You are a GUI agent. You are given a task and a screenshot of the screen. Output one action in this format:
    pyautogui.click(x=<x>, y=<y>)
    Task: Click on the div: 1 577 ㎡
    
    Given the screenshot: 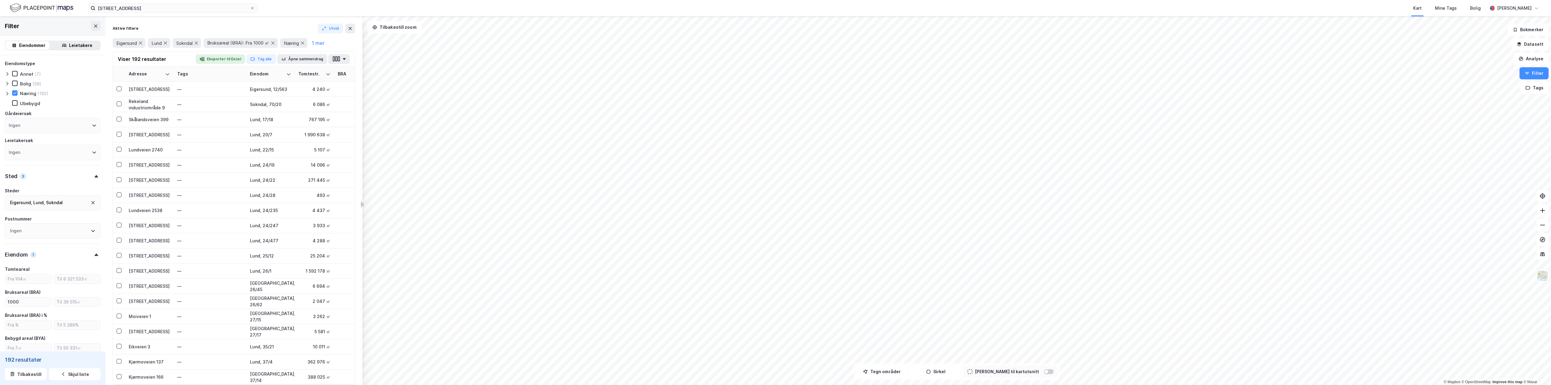 What is the action you would take?
    pyautogui.click(x=355, y=241)
    